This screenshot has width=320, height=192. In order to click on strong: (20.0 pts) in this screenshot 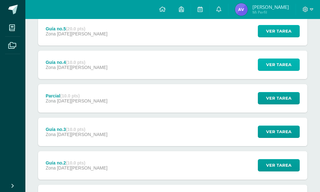, I will do `click(75, 29)`.